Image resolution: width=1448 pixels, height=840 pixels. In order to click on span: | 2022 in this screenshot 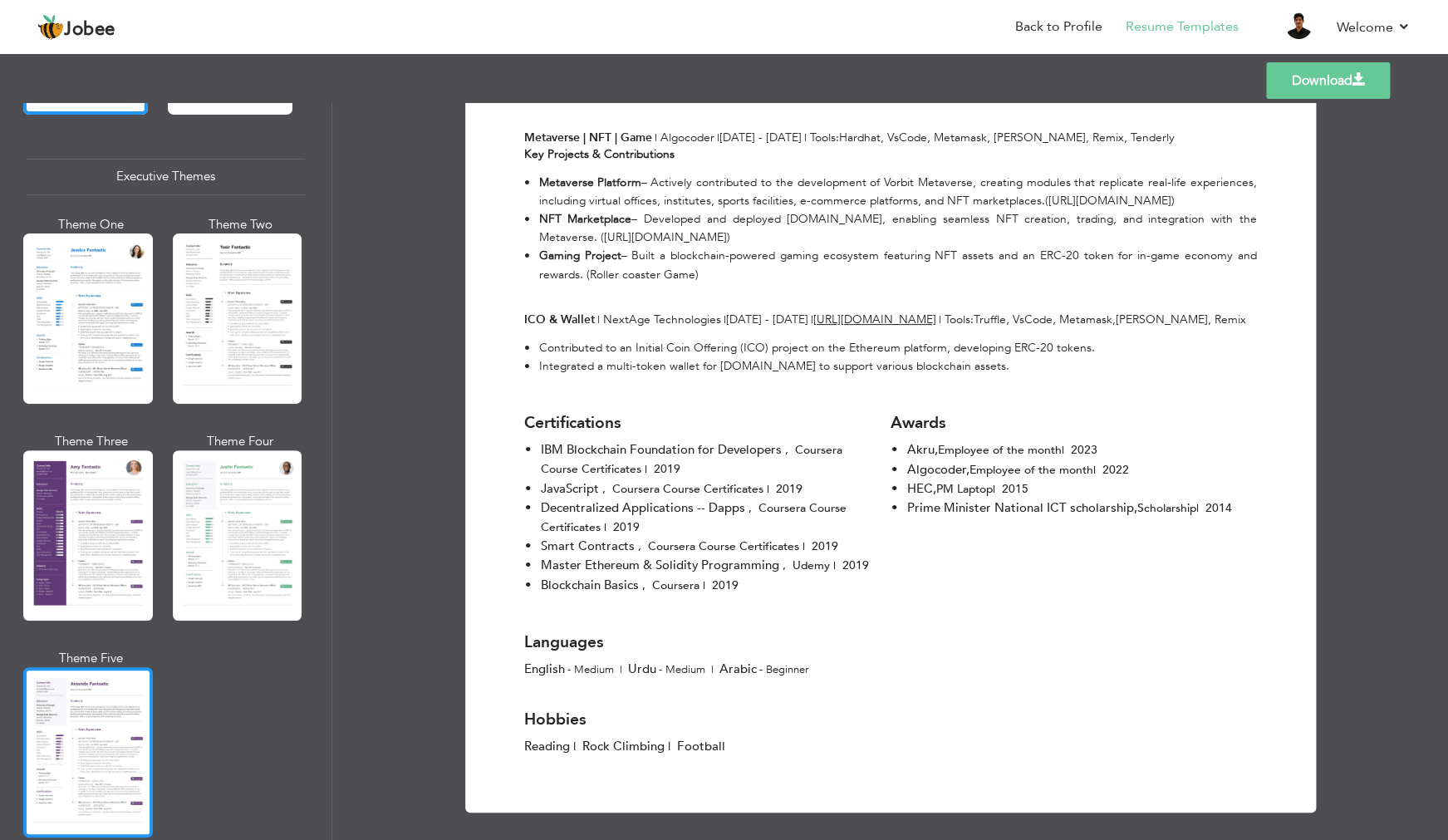, I will do `click(1111, 469)`.